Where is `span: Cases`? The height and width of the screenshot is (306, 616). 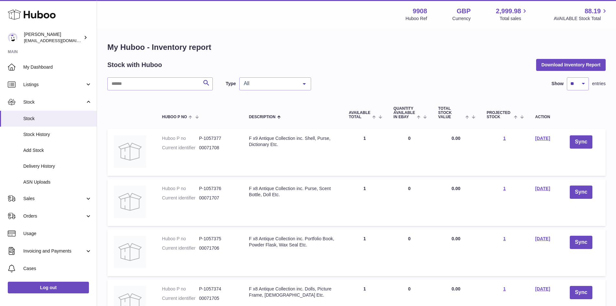 span: Cases is located at coordinates (58, 268).